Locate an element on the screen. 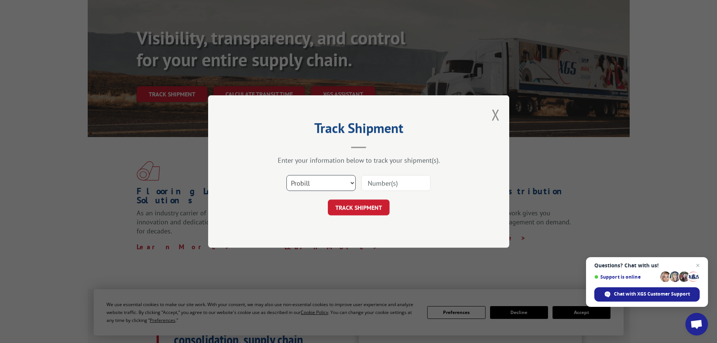  span: Support is online is located at coordinates (626, 277).